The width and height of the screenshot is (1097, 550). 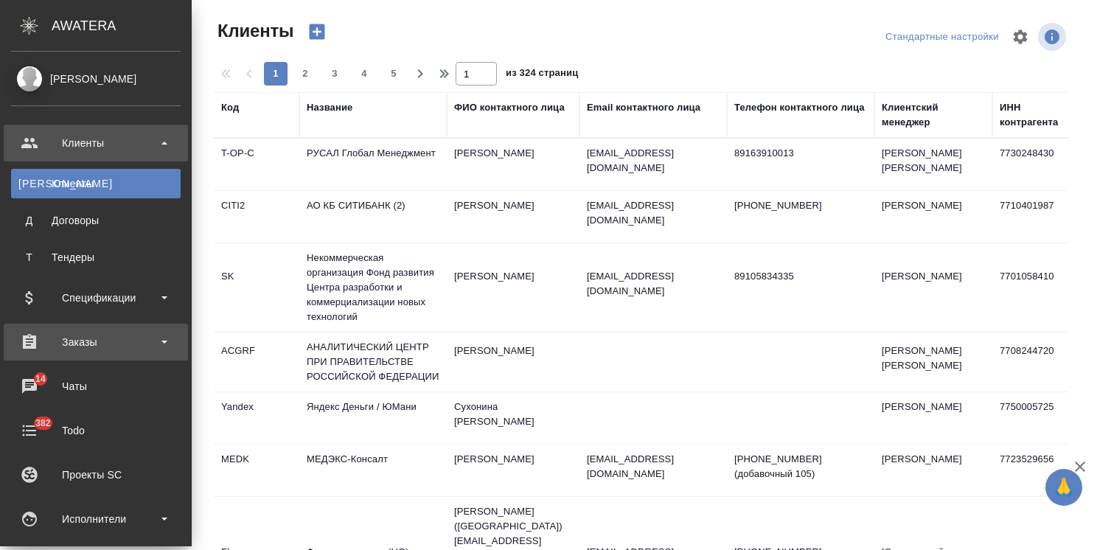 I want to click on div: ФИО контактного лица, so click(x=510, y=108).